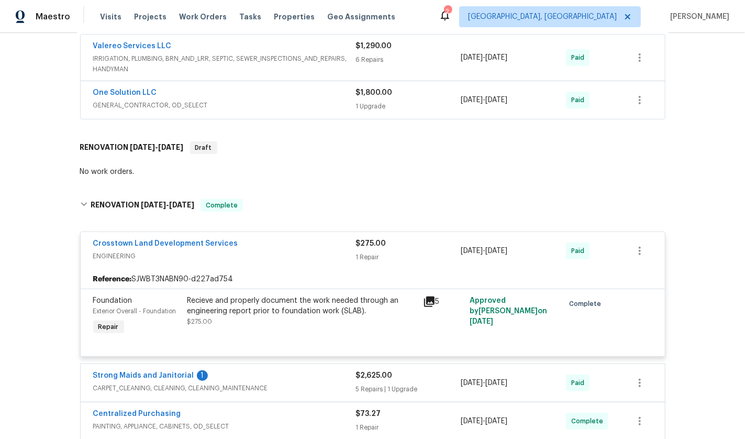 This screenshot has height=439, width=745. I want to click on a: One Solution LLC, so click(125, 93).